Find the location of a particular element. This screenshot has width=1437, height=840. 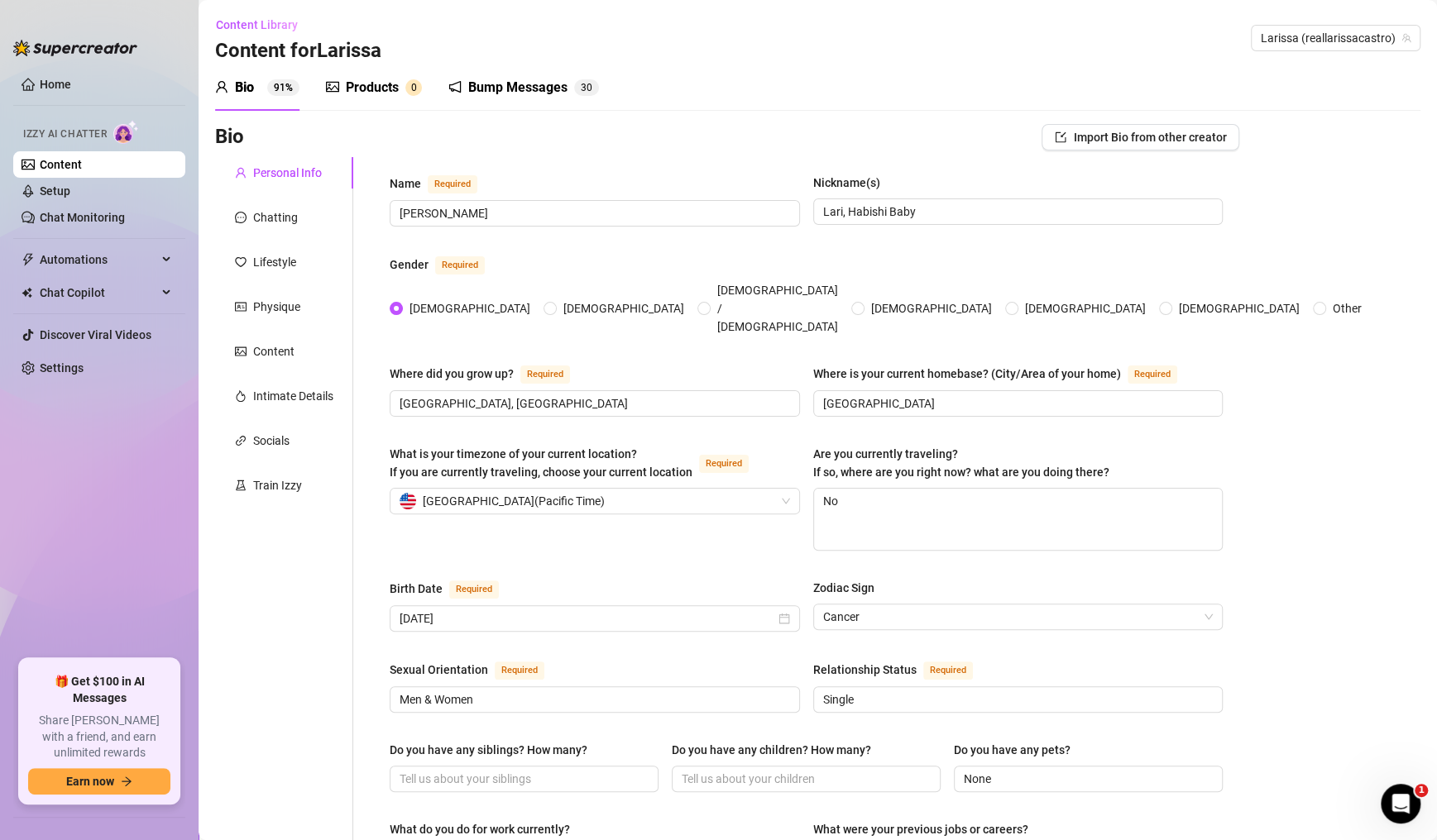

span: Earn now is located at coordinates (90, 781).